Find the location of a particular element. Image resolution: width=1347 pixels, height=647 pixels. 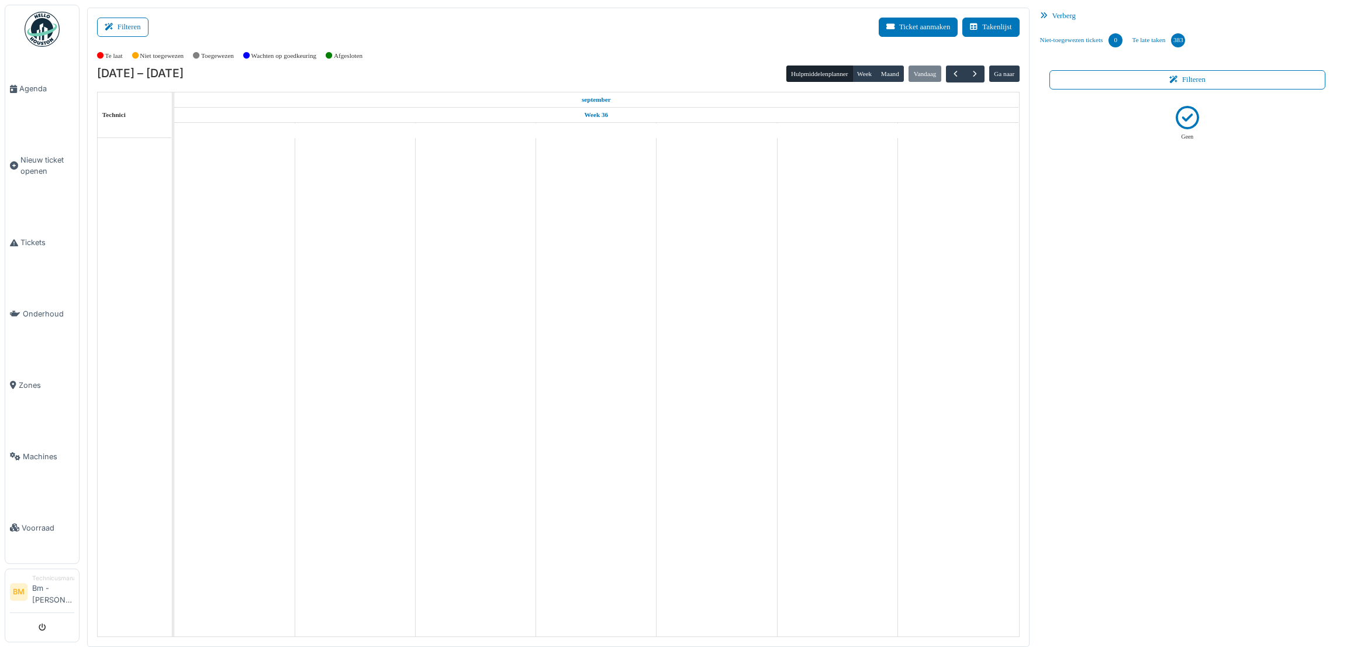

span: Agenda is located at coordinates (47, 88).